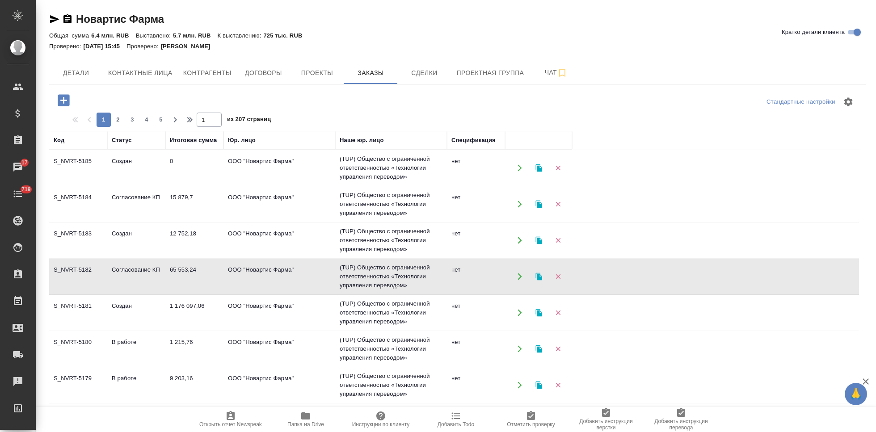  I want to click on td: 12 752,18, so click(194, 240).